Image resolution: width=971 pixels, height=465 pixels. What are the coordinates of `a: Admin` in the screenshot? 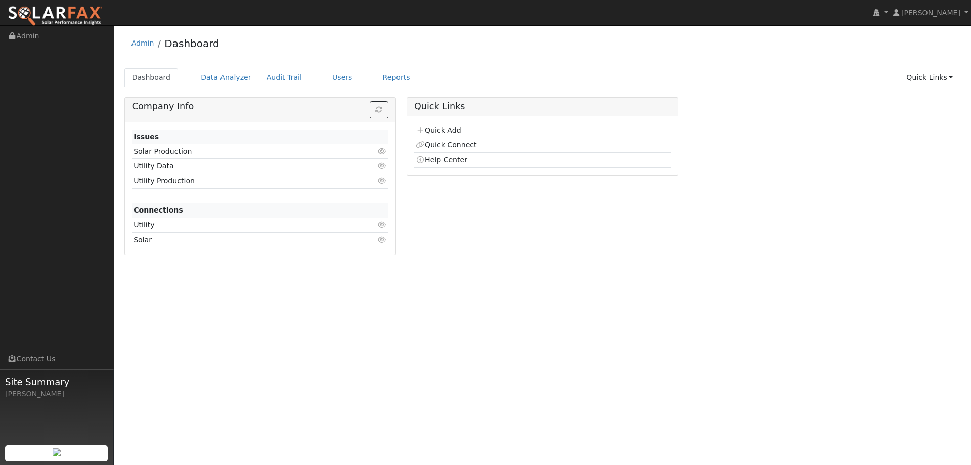 It's located at (143, 43).